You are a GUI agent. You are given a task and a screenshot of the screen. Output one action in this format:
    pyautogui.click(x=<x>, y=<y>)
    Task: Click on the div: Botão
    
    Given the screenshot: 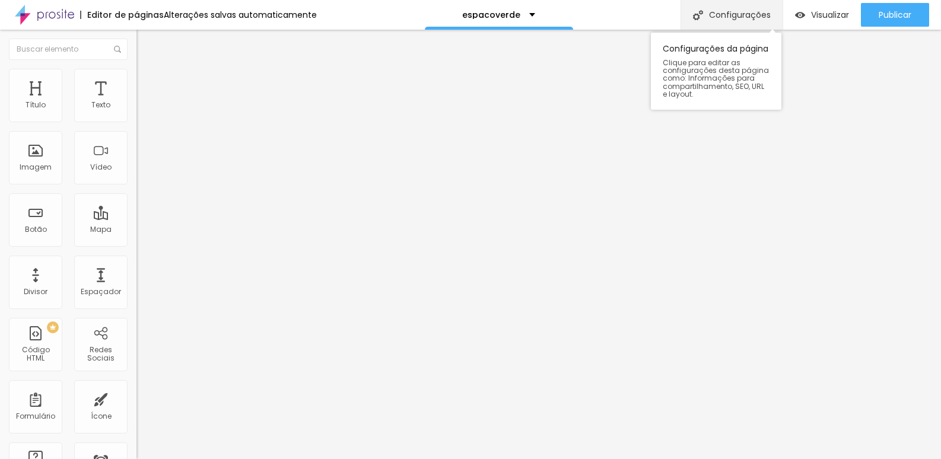 What is the action you would take?
    pyautogui.click(x=36, y=230)
    